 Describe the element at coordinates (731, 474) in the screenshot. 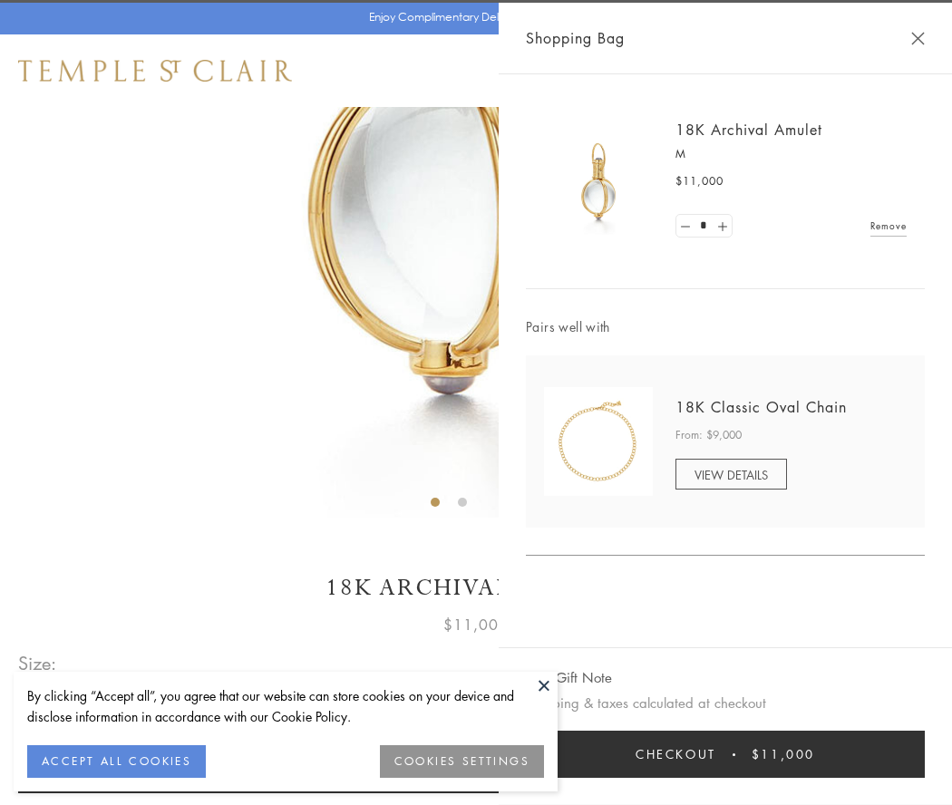

I see `a: VIEW DETAILS` at that location.